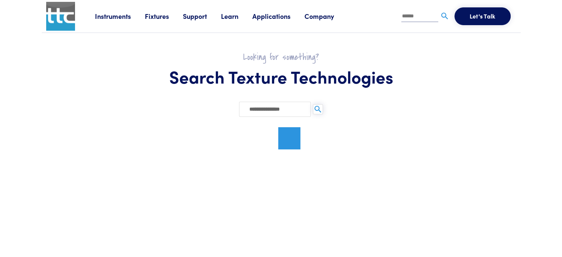 Image resolution: width=562 pixels, height=257 pixels. I want to click on a: Applications, so click(278, 16).